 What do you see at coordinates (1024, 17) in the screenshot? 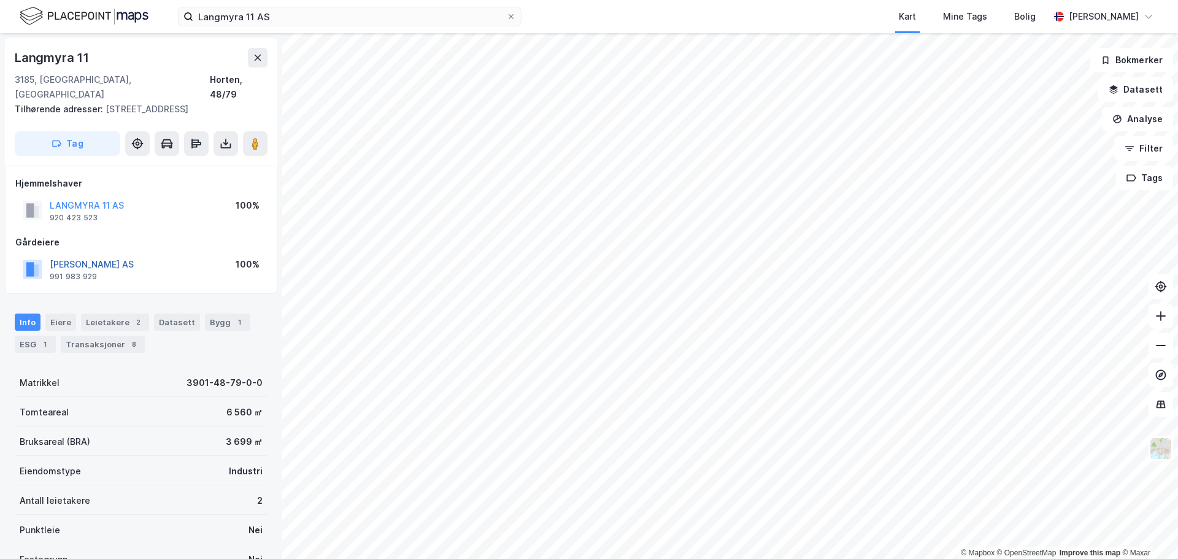
I see `div: Bolig` at bounding box center [1024, 17].